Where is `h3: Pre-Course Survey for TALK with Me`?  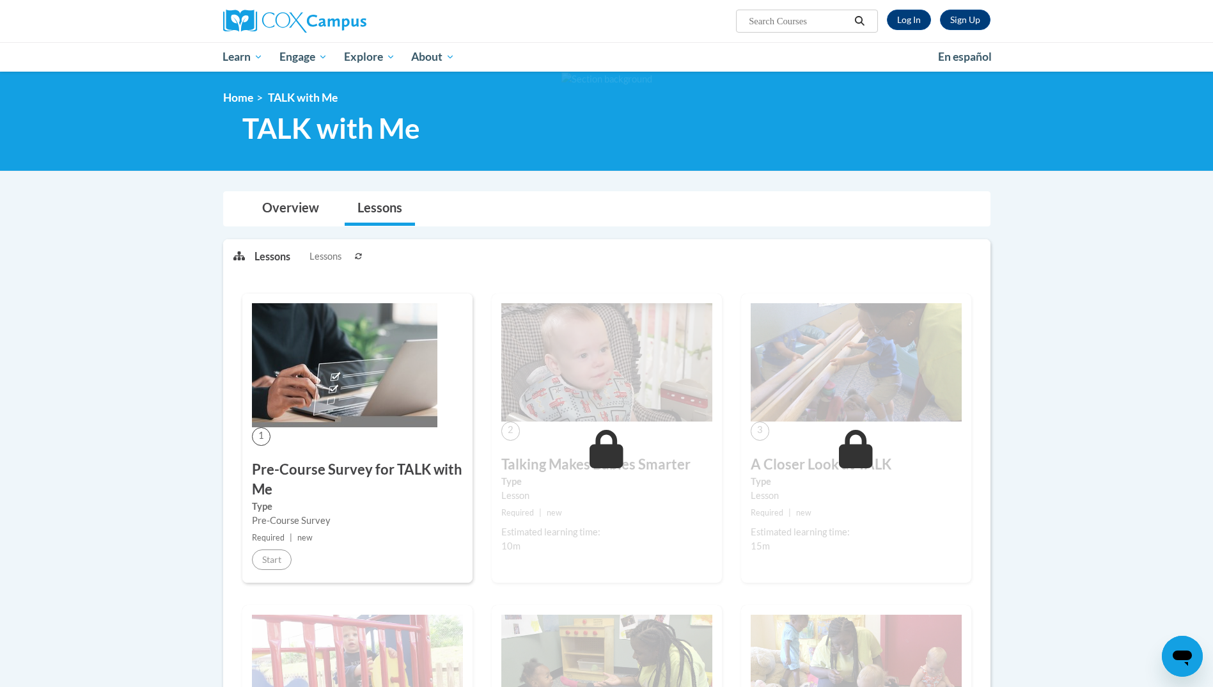 h3: Pre-Course Survey for TALK with Me is located at coordinates (358, 480).